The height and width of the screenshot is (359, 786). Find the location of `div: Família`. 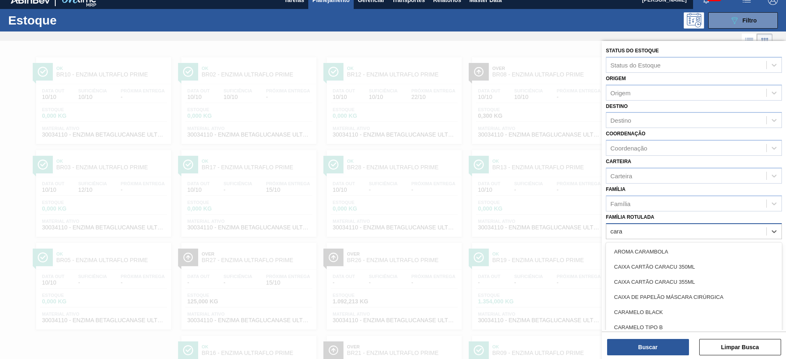

div: Família is located at coordinates (620, 203).